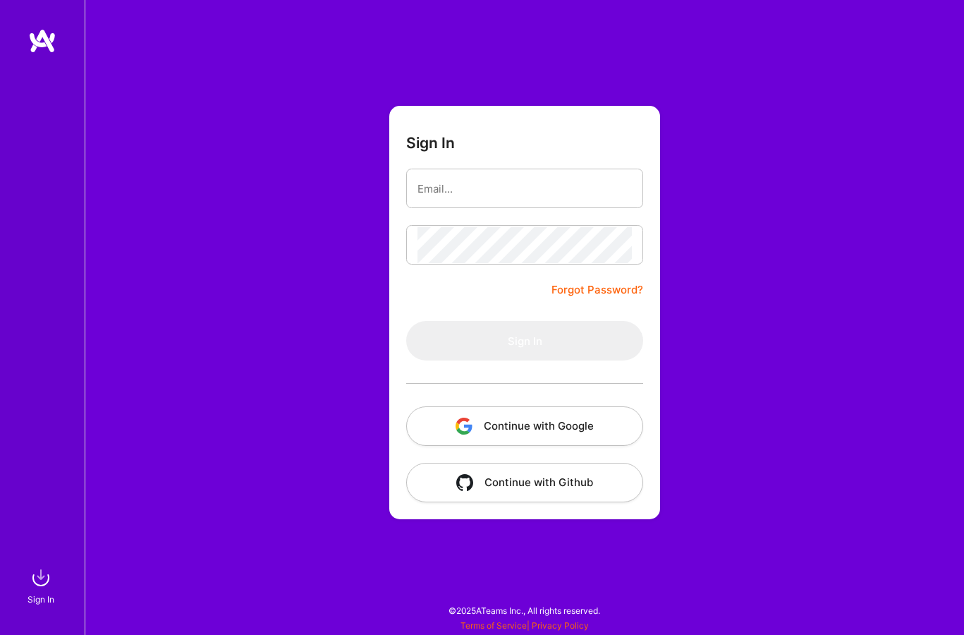 Image resolution: width=964 pixels, height=635 pixels. What do you see at coordinates (525, 482) in the screenshot?
I see `button: Continue with Github` at bounding box center [525, 482].